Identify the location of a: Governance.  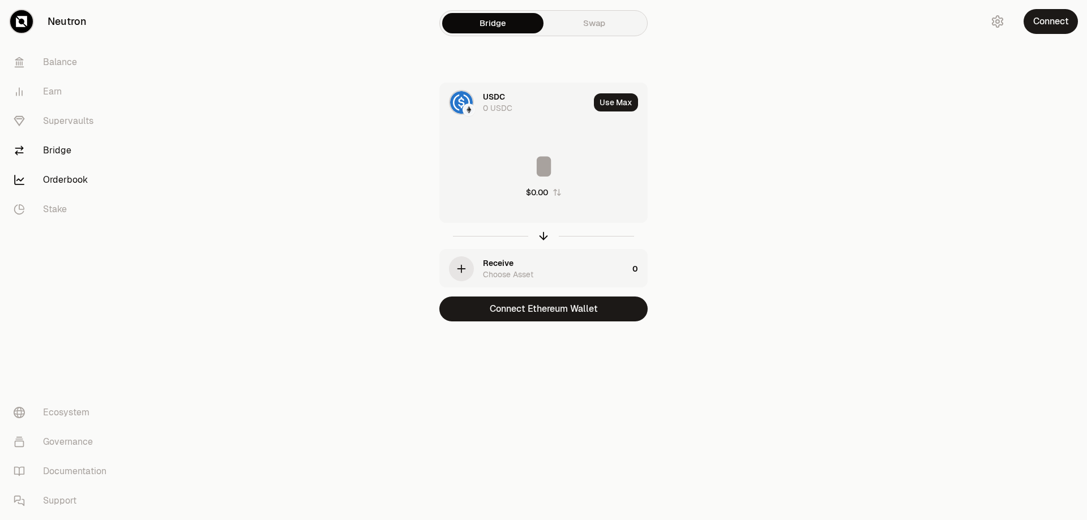
(63, 442).